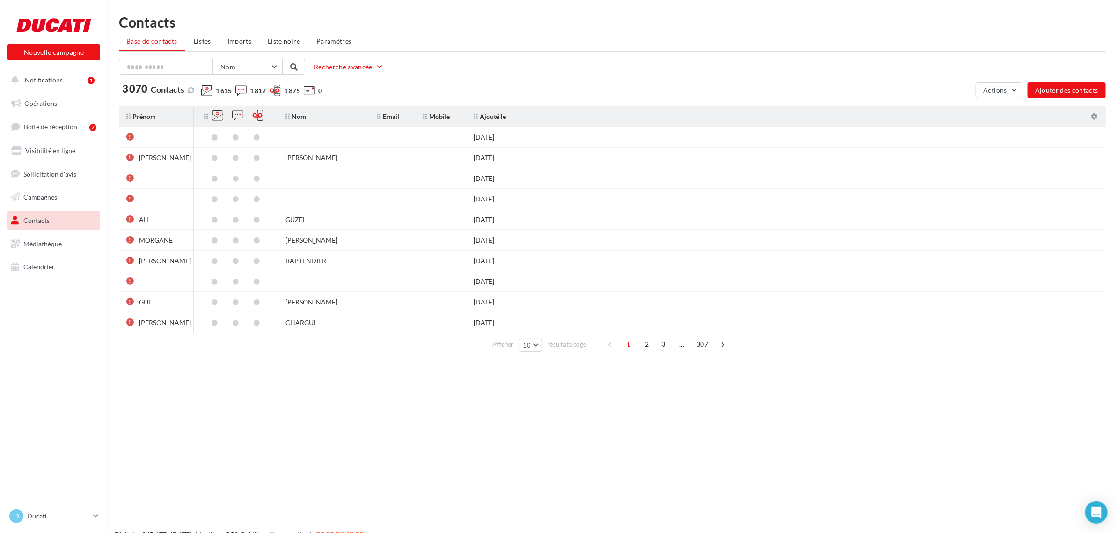  I want to click on a: Sollicitation d'avis, so click(54, 174).